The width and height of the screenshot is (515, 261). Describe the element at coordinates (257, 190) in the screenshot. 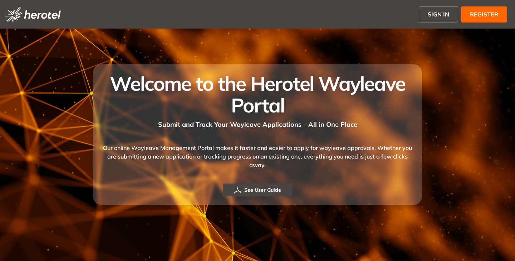

I see `button: See User Guide` at that location.